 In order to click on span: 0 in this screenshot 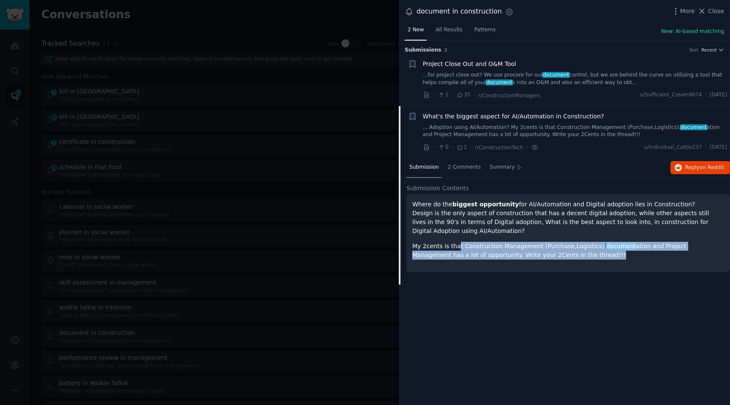, I will do `click(443, 148)`.